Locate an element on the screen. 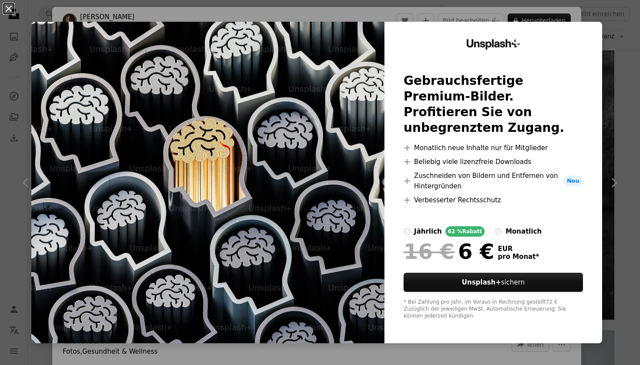 The width and height of the screenshot is (640, 365). span: 16 € is located at coordinates (429, 251).